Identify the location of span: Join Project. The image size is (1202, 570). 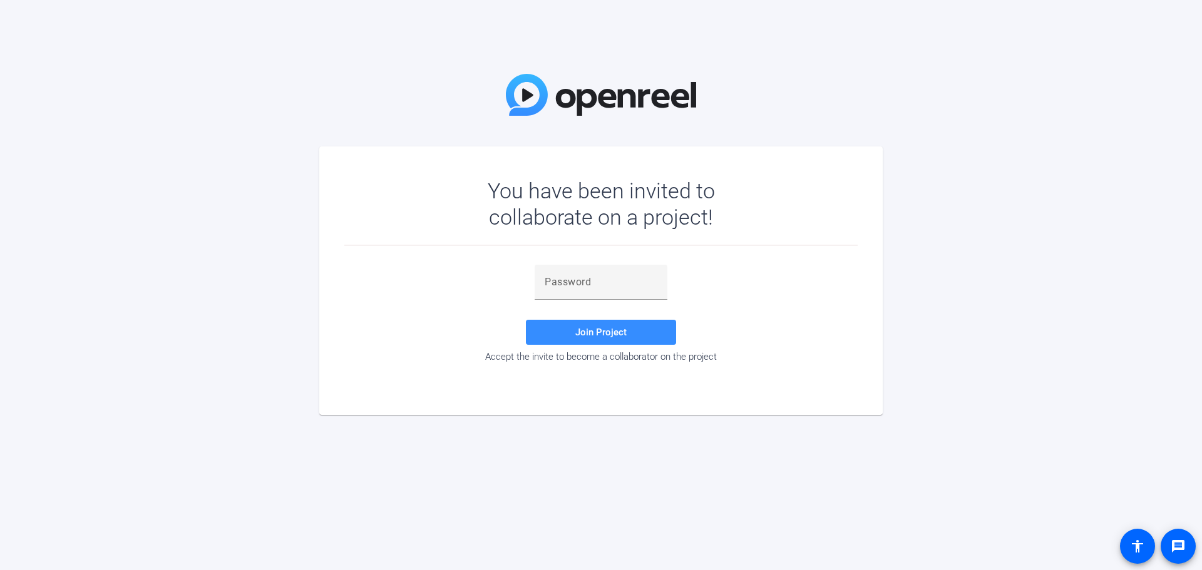
(601, 333).